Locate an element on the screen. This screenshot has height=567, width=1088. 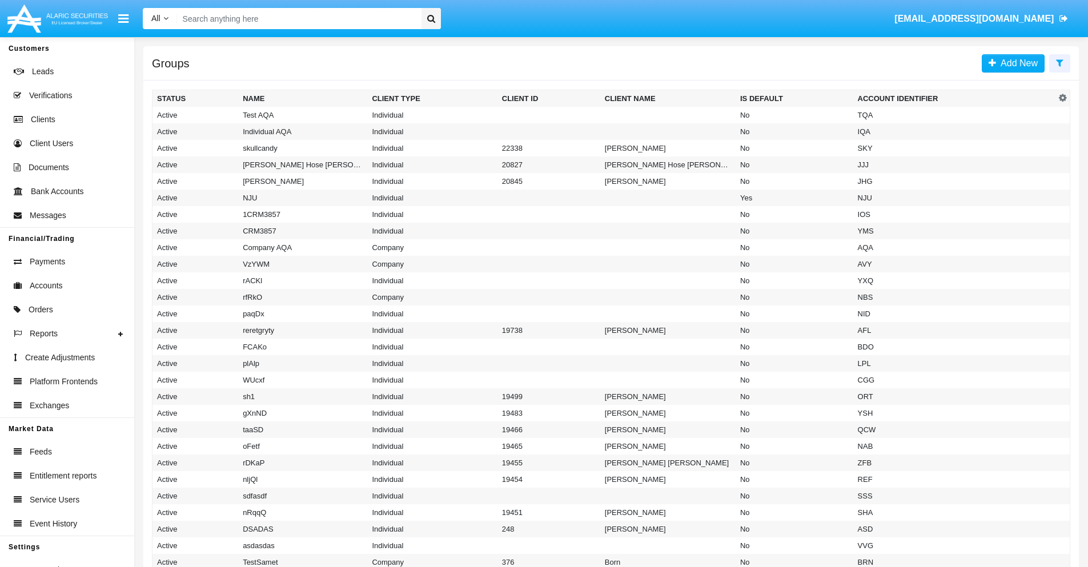
td: AVY is located at coordinates (954, 264).